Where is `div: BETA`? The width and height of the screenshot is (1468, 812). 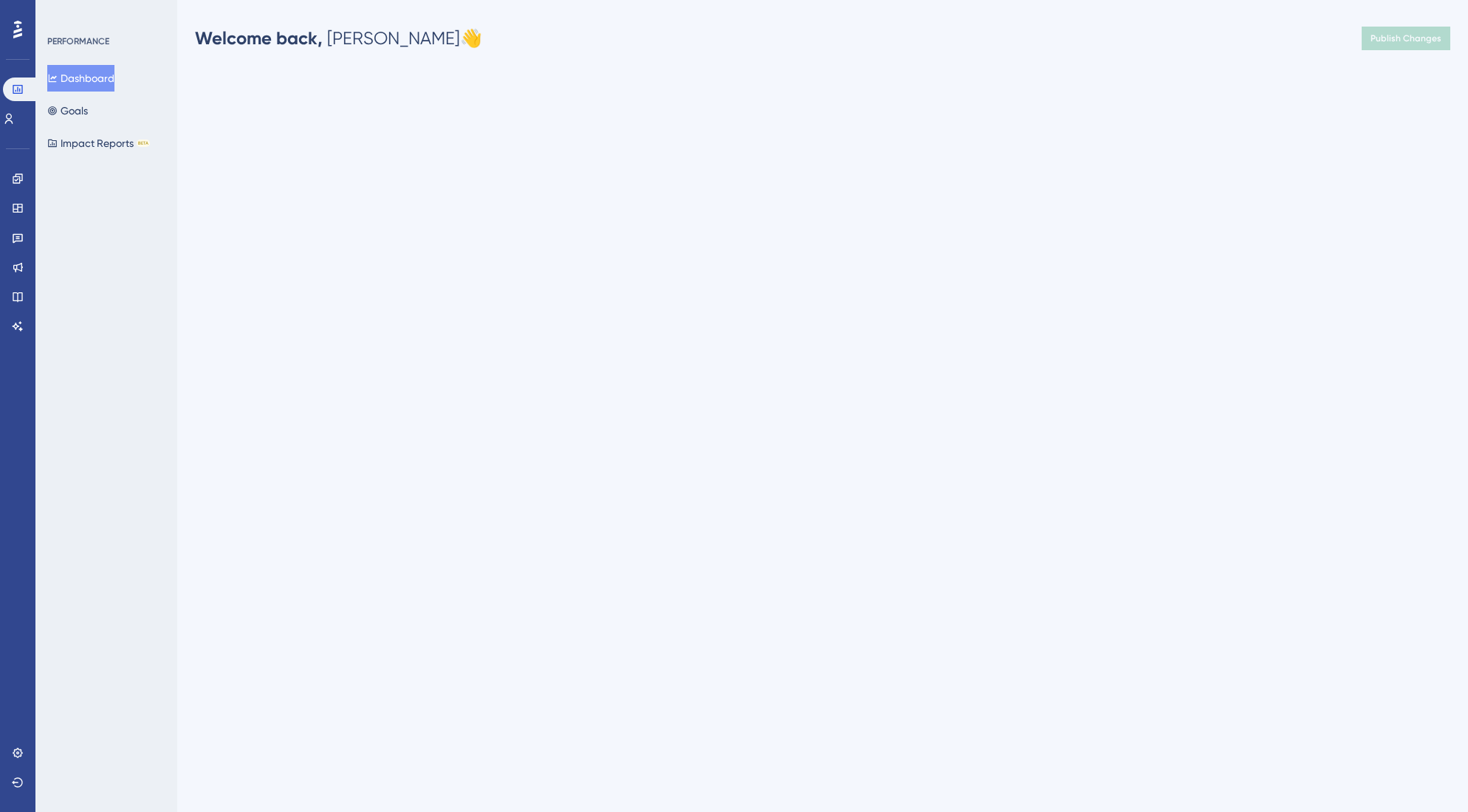 div: BETA is located at coordinates (143, 143).